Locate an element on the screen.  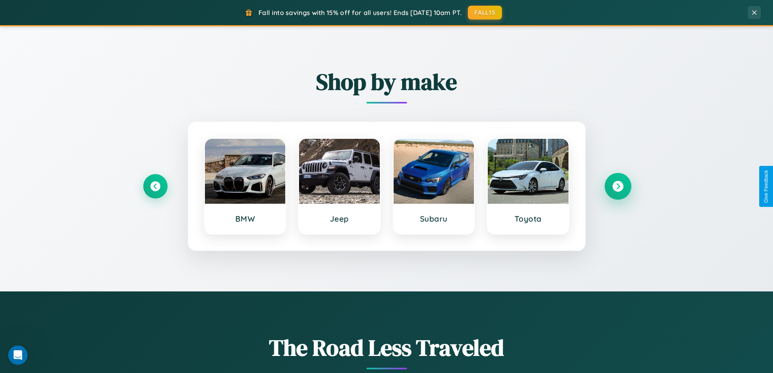
h3: BMW is located at coordinates (245, 219).